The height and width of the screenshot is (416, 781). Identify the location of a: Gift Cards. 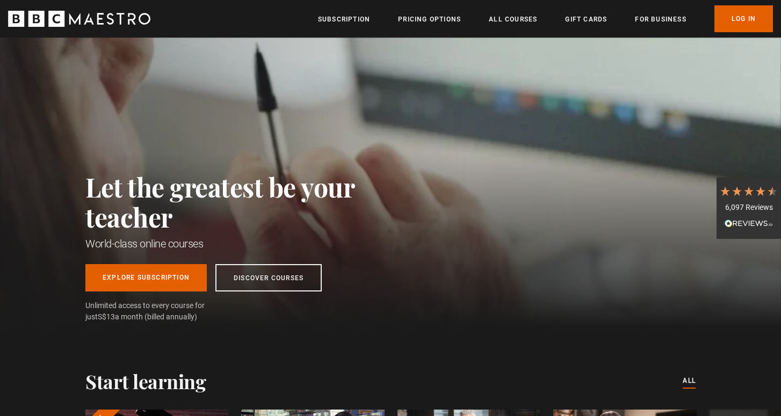
(586, 19).